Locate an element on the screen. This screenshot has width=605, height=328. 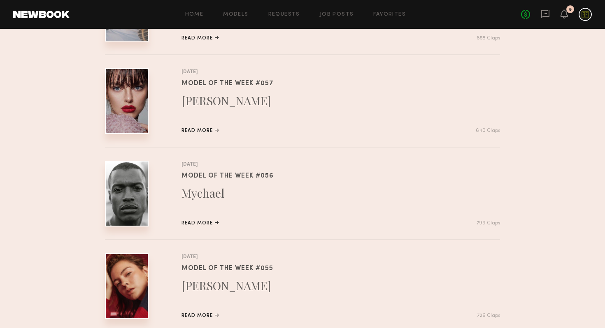
a: Requests is located at coordinates (284, 14).